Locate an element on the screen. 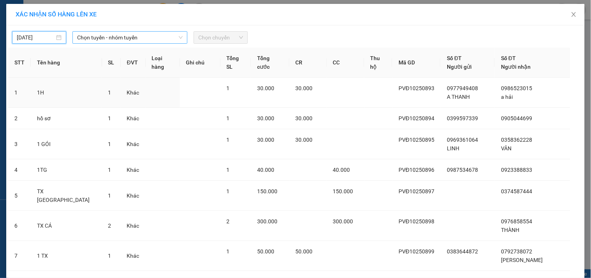  span: Người gửi is located at coordinates (460, 67).